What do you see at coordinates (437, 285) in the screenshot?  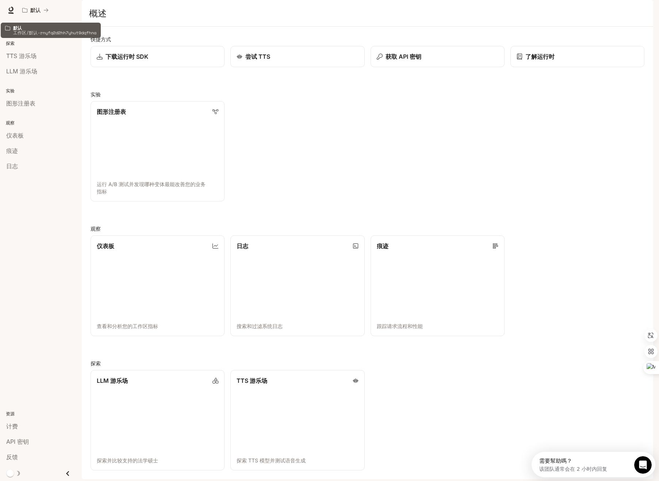 I see `a: 痕迹跟踪请求流程和性能` at bounding box center [437, 285].